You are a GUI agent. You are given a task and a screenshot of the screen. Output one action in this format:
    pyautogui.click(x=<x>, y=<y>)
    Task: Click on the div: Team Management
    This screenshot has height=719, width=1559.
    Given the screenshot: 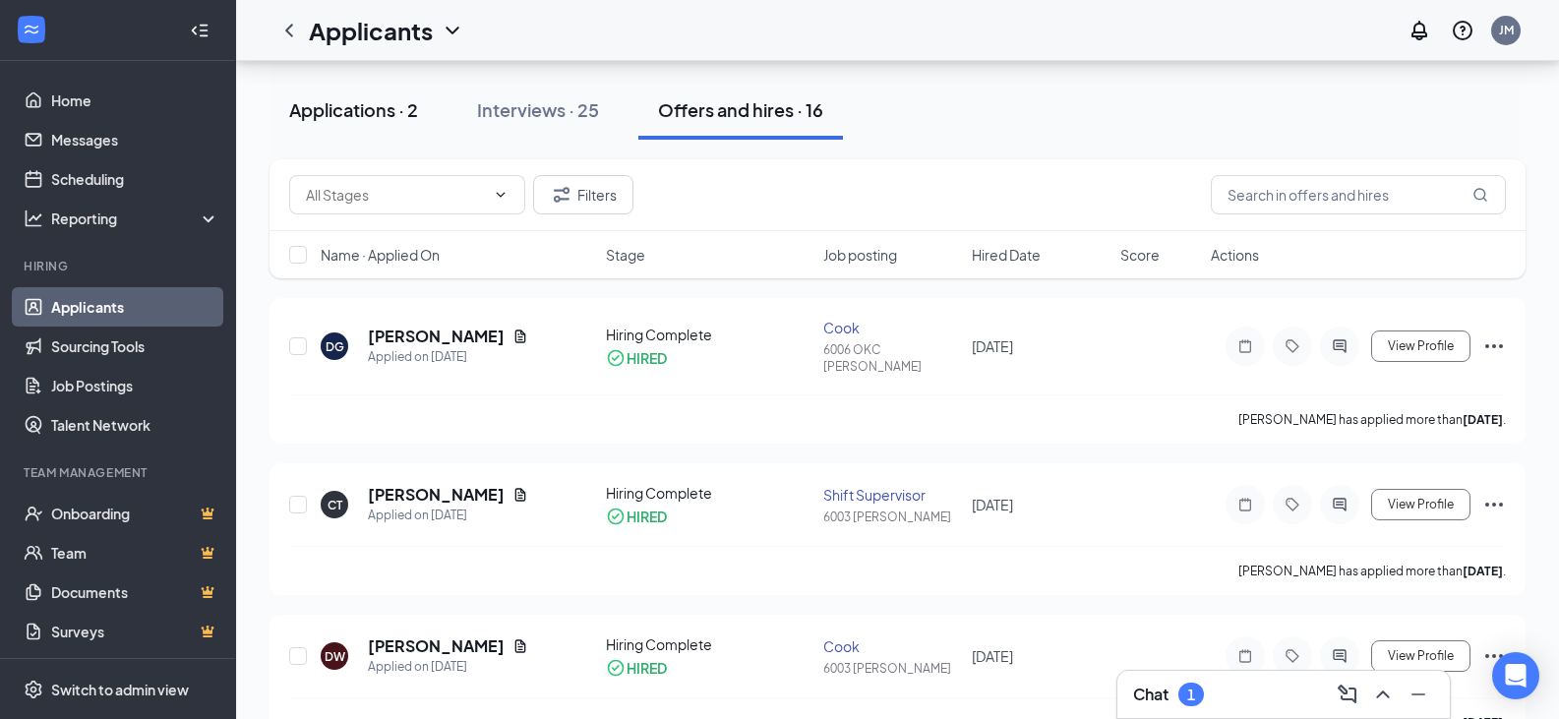 What is the action you would take?
    pyautogui.click(x=119, y=472)
    